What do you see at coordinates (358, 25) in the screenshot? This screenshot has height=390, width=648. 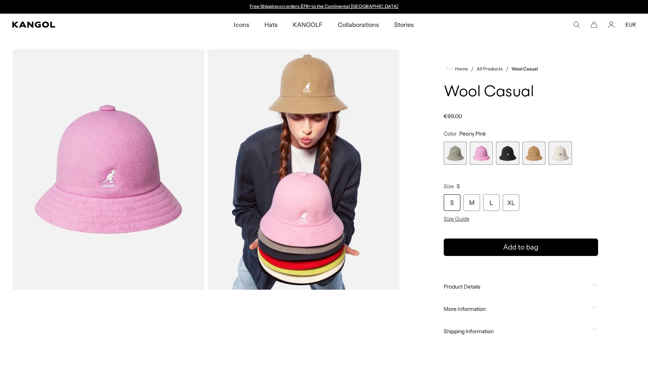 I see `span: Collaborations` at bounding box center [358, 25].